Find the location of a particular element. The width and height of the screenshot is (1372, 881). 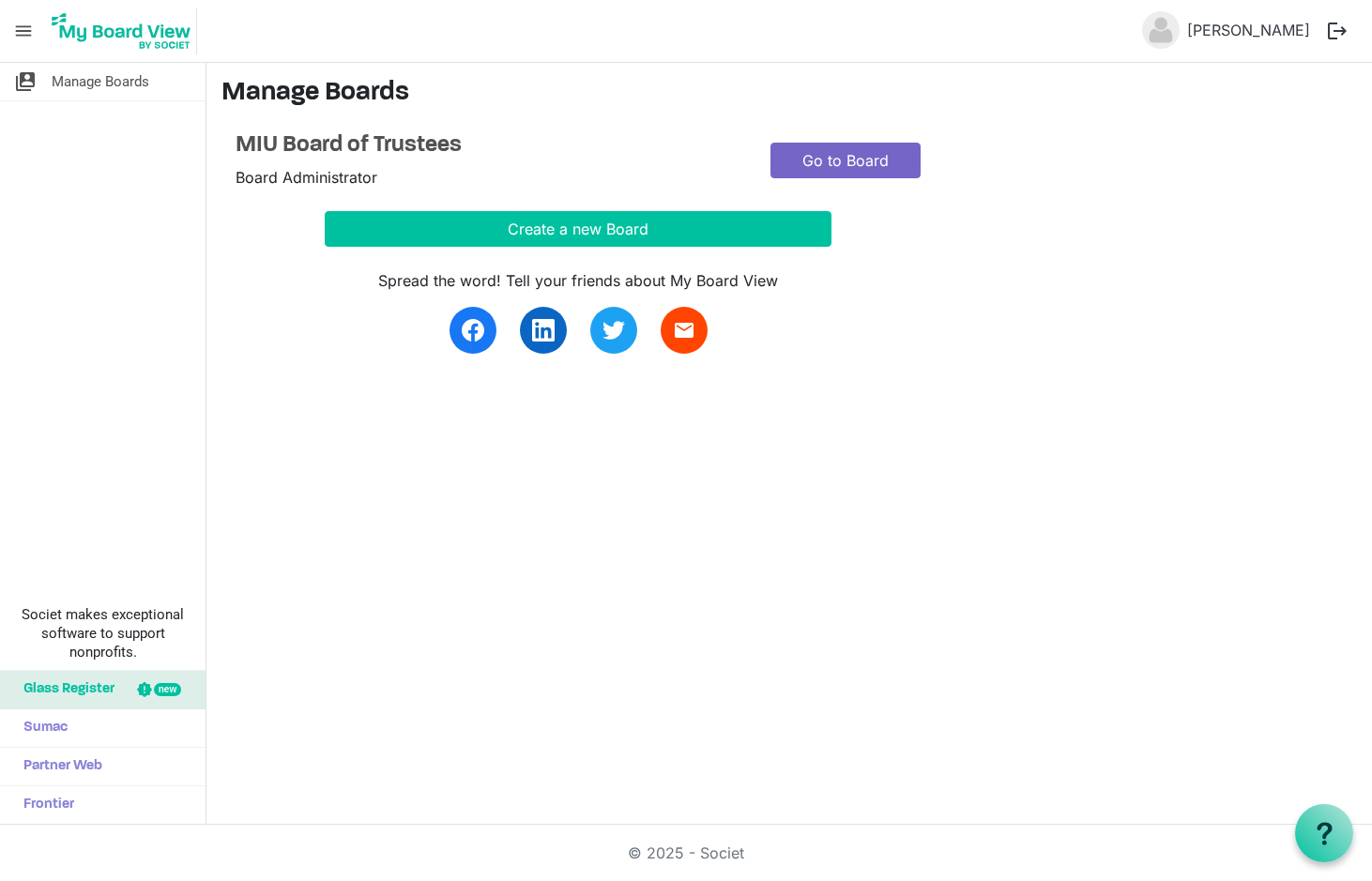

span: Glass Register is located at coordinates (64, 689).